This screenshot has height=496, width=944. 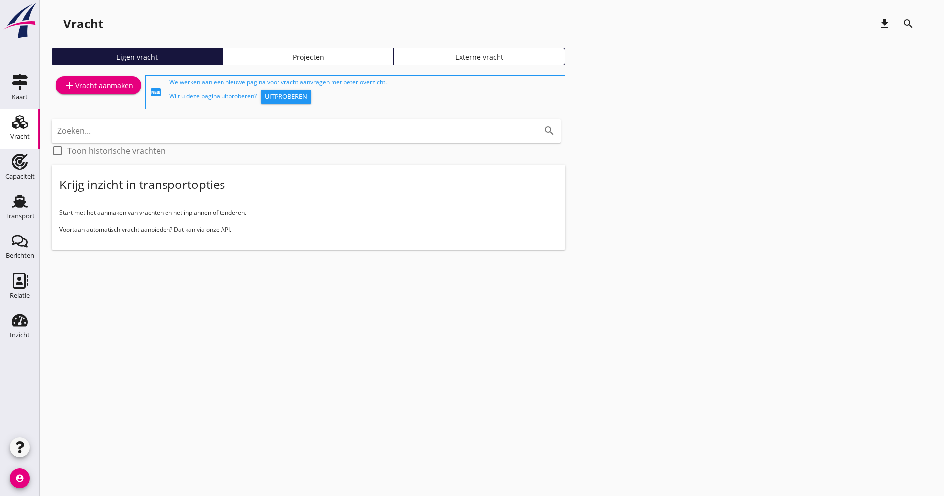 What do you see at coordinates (20, 335) in the screenshot?
I see `div: Inzicht` at bounding box center [20, 335].